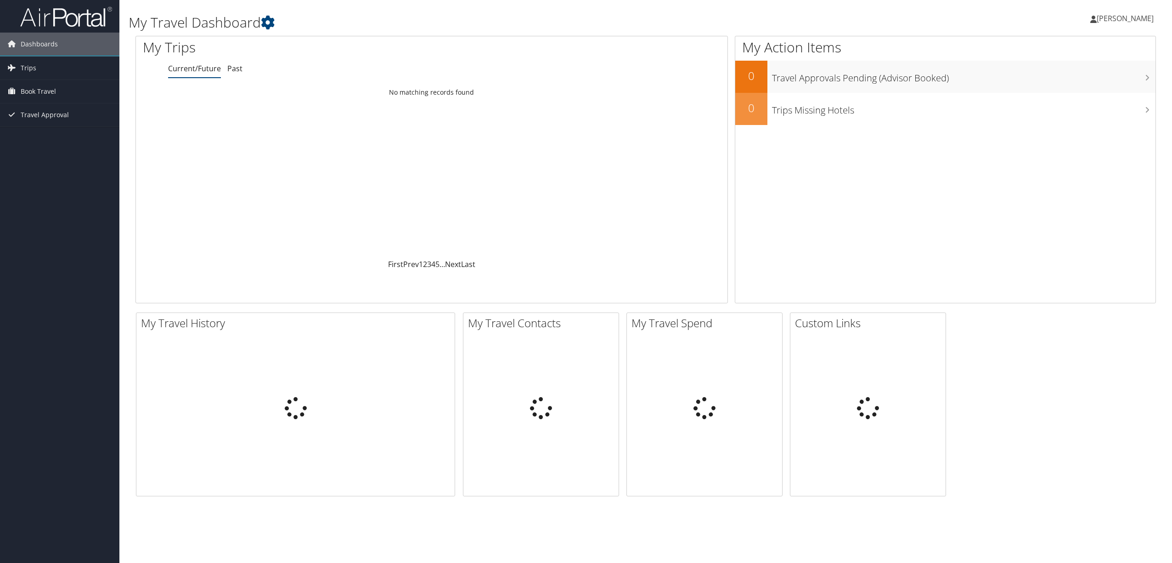 This screenshot has width=1172, height=563. What do you see at coordinates (945, 77) in the screenshot?
I see `a: 0Travel Approvals Pending (Advisor Booked)` at bounding box center [945, 77].